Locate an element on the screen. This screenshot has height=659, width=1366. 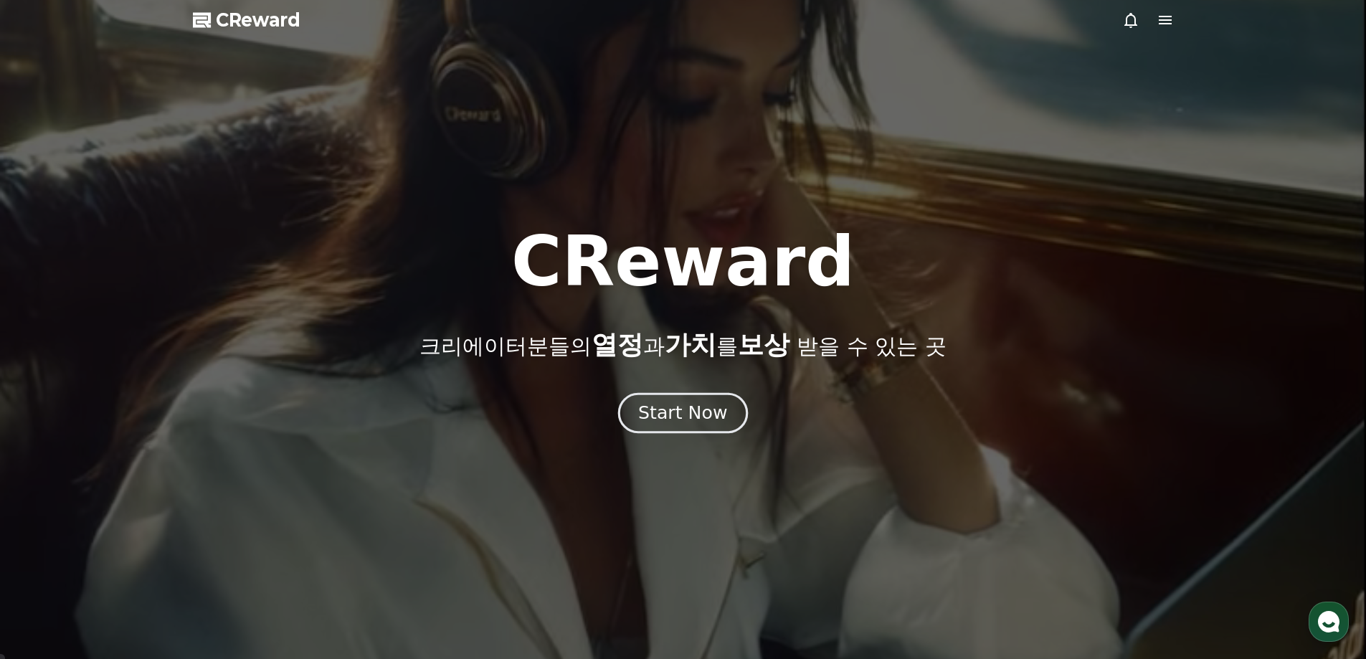
div: Start Now is located at coordinates (682, 413).